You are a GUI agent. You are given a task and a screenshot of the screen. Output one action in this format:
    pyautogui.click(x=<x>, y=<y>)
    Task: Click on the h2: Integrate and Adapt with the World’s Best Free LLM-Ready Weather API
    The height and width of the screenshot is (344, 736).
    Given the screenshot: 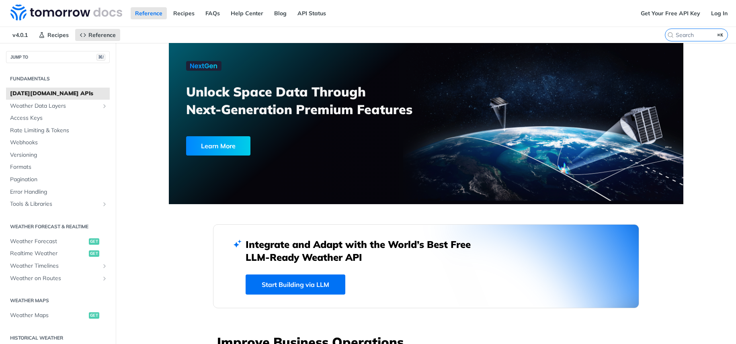 What is the action you would take?
    pyautogui.click(x=364, y=251)
    